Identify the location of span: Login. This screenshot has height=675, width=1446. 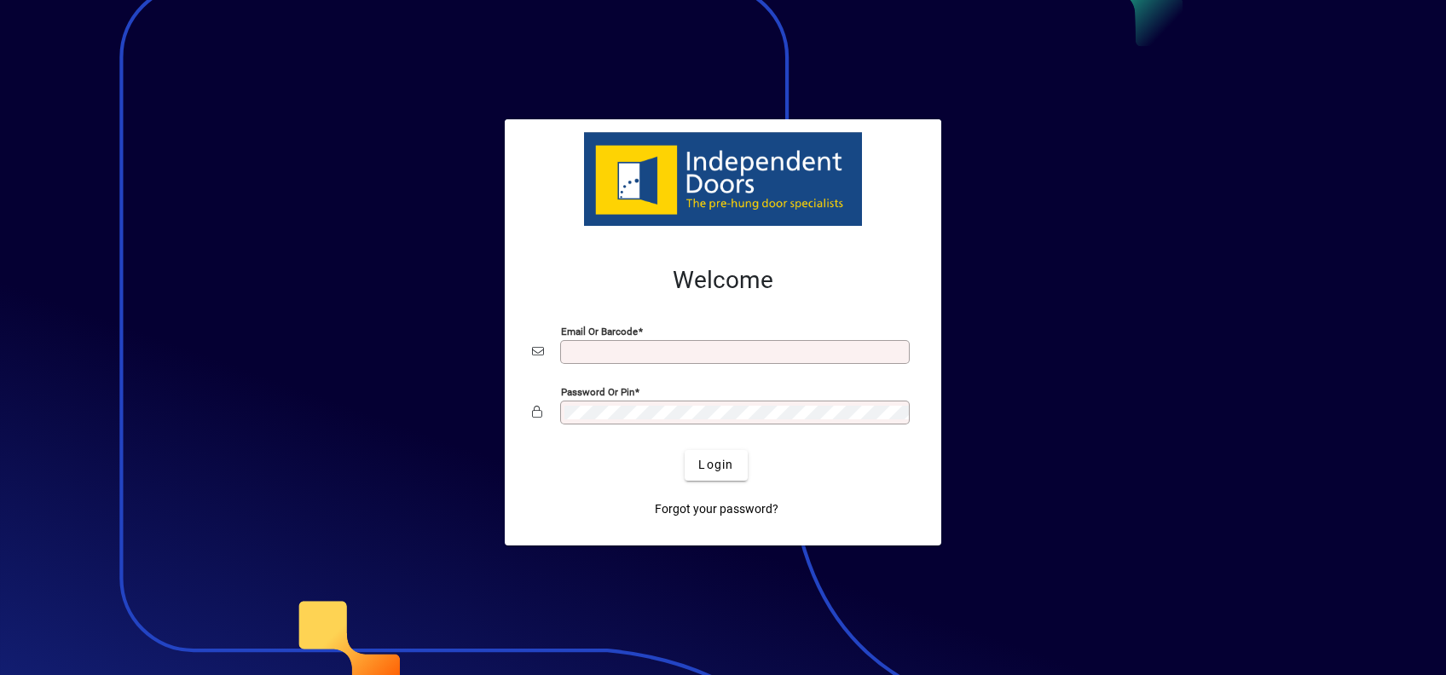
(715, 465).